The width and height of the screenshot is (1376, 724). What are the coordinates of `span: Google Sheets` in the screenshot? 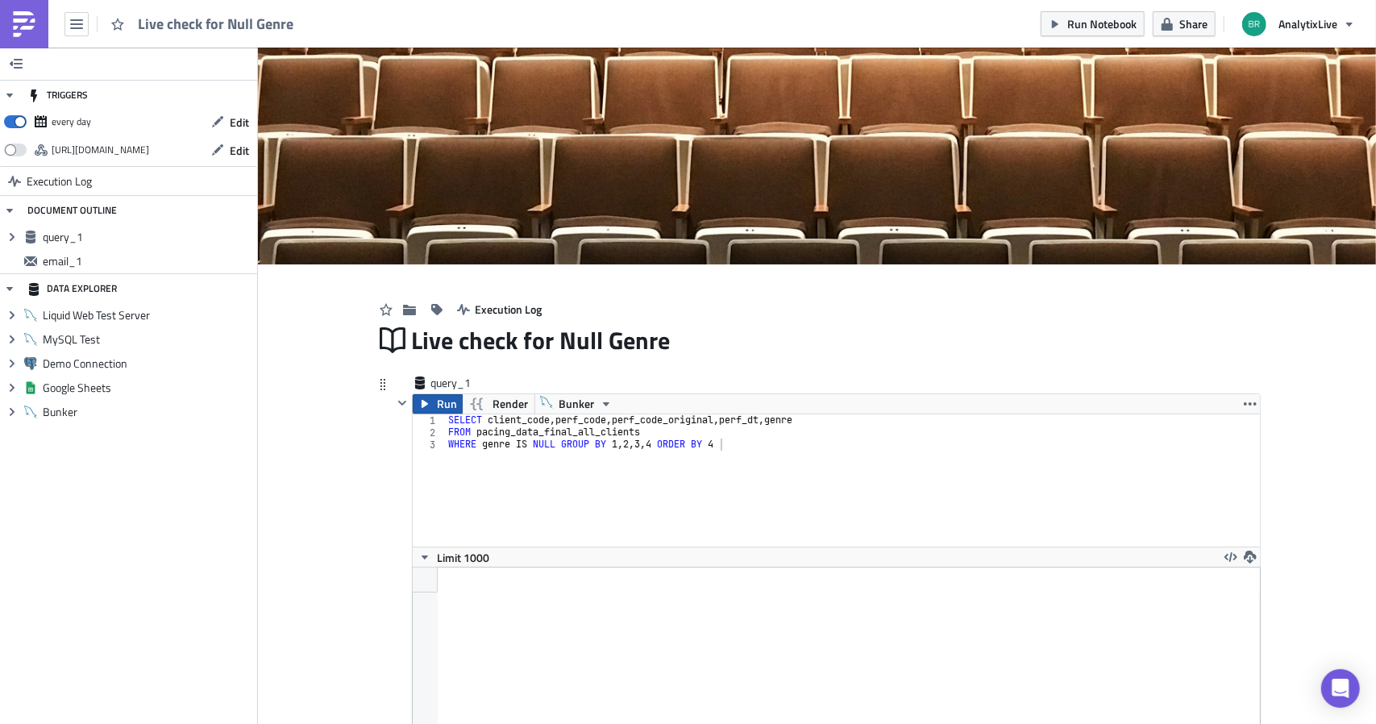 It's located at (148, 388).